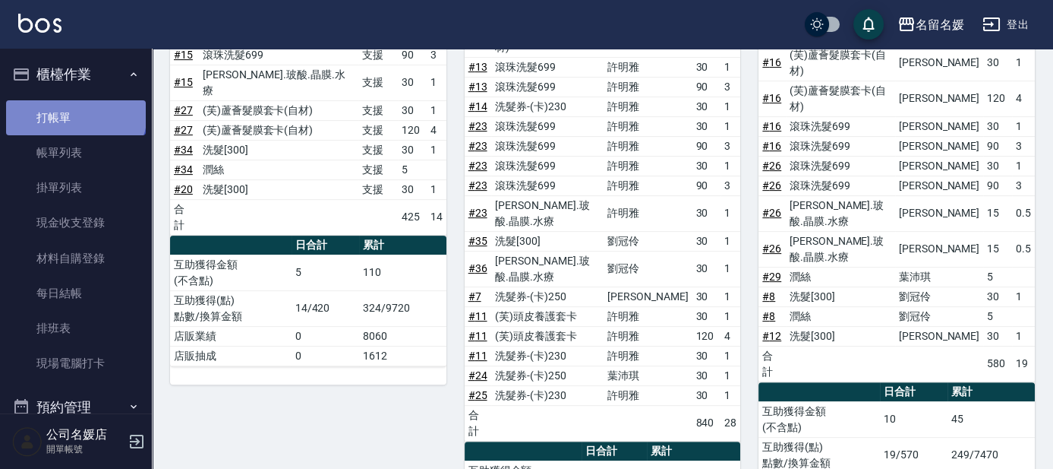 This screenshot has width=1053, height=469. What do you see at coordinates (475, 296) in the screenshot?
I see `a: #7` at bounding box center [475, 296].